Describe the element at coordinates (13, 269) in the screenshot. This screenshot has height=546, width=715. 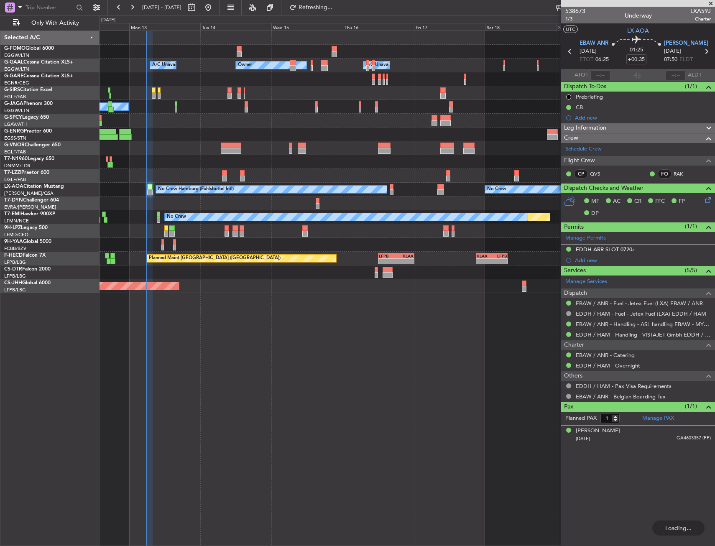
I see `span: CS-DTR` at that location.